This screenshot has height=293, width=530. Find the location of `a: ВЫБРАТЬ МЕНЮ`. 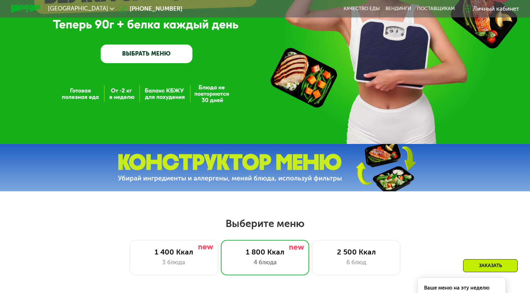

a: ВЫБРАТЬ МЕНЮ is located at coordinates (146, 54).